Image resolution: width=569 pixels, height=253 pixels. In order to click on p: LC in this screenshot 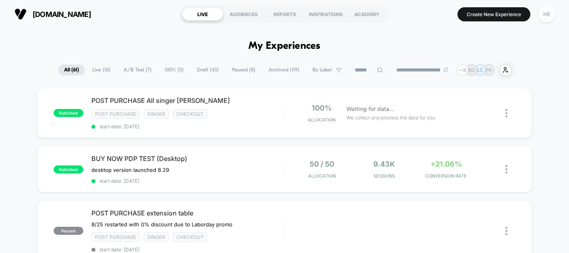, I will do `click(480, 70)`.